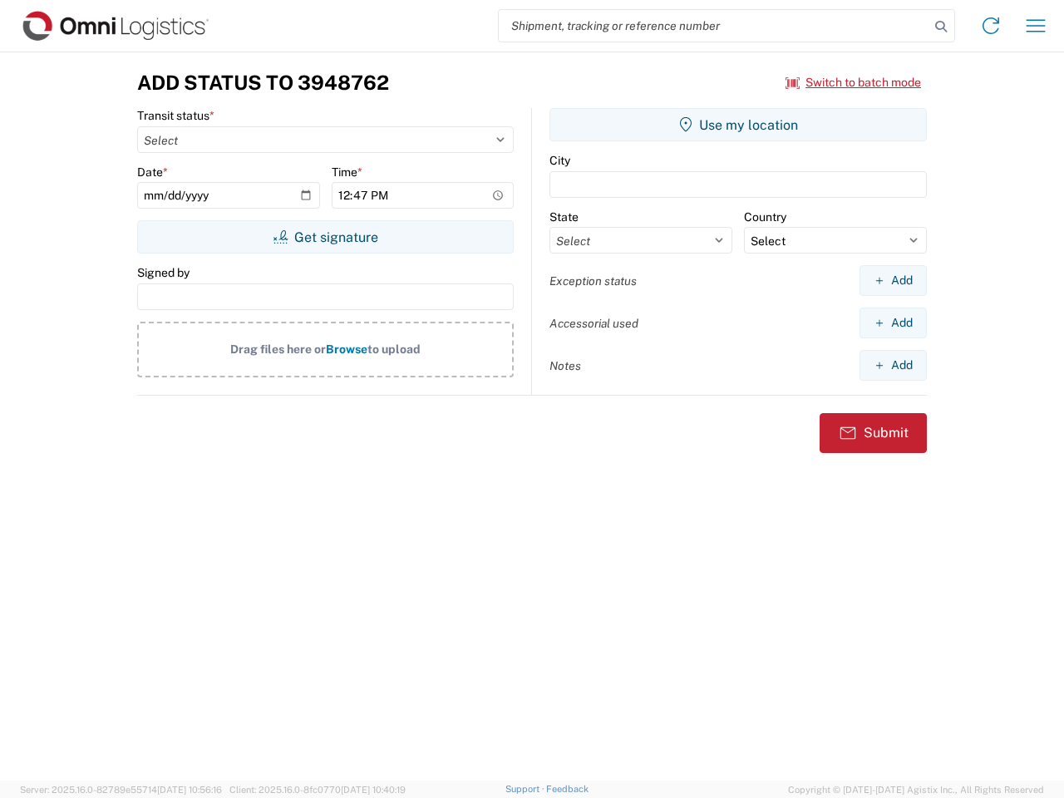 This screenshot has height=798, width=1064. Describe the element at coordinates (872, 433) in the screenshot. I see `button: Submit` at that location.